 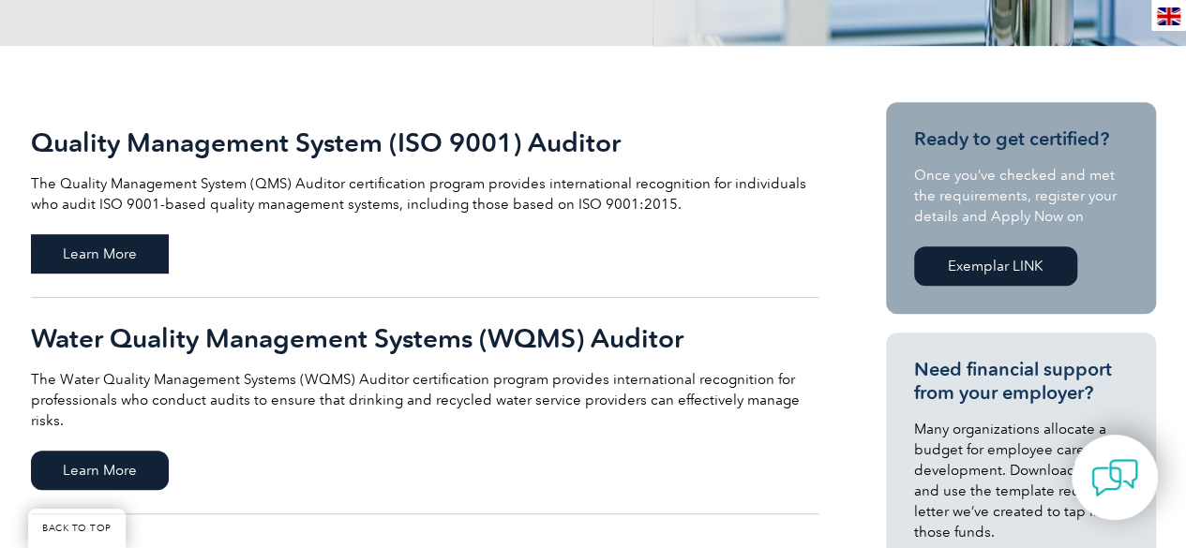 What do you see at coordinates (1021, 381) in the screenshot?
I see `h3: Need financial support from your employer?` at bounding box center [1021, 381].